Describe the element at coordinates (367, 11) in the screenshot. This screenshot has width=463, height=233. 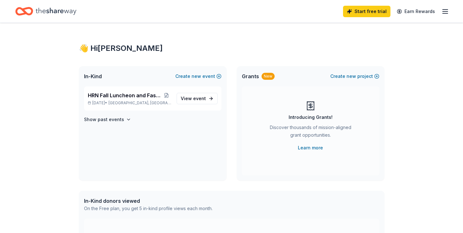
I see `a: Start free trial` at that location.